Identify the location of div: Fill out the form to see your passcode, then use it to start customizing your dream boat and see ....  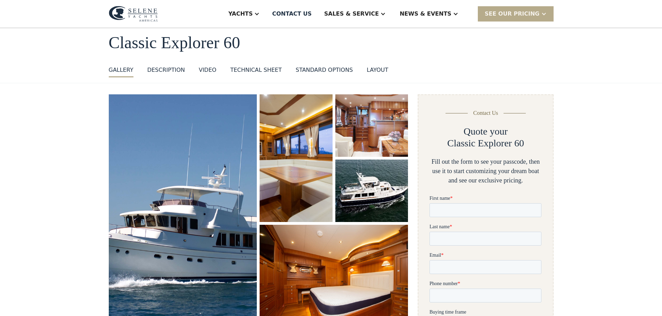
(485, 171).